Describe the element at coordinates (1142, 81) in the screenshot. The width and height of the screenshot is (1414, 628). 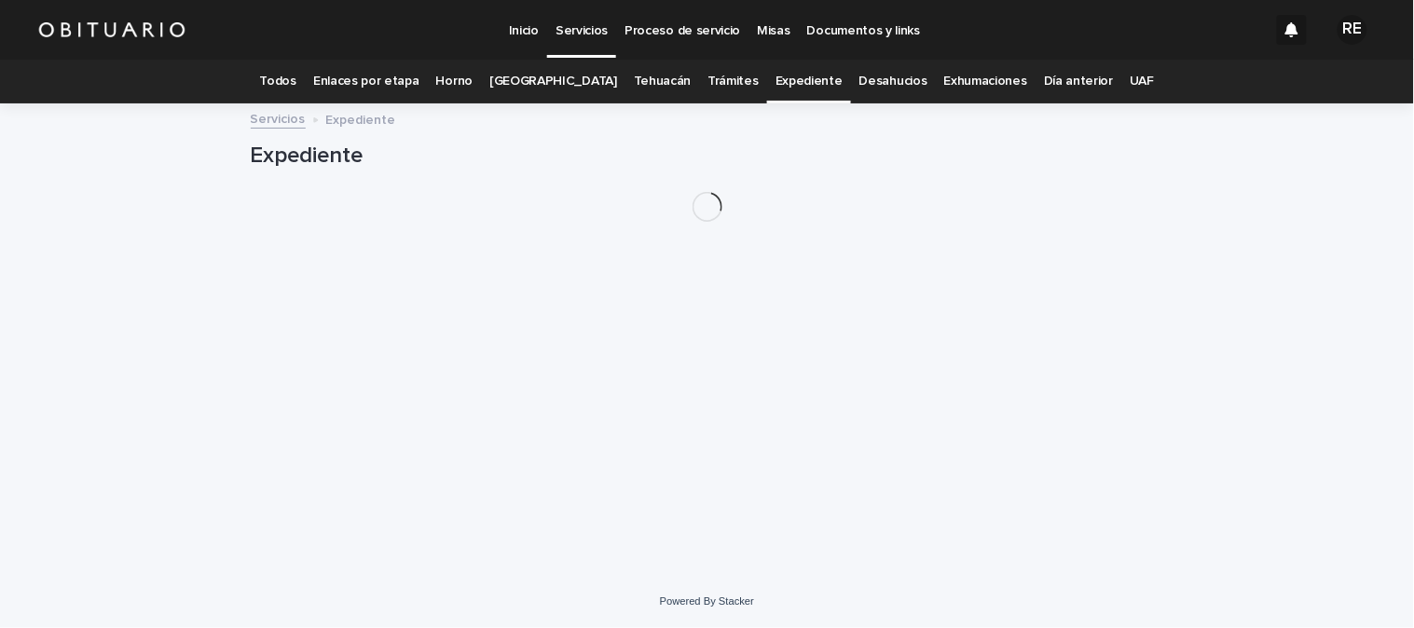
I see `a: UAF` at that location.